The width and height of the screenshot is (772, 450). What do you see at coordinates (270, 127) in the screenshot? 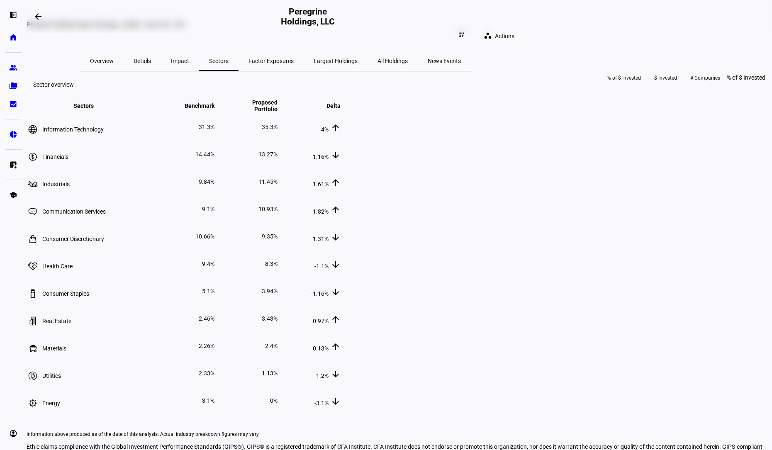
I see `span: 35.3%` at bounding box center [270, 127].